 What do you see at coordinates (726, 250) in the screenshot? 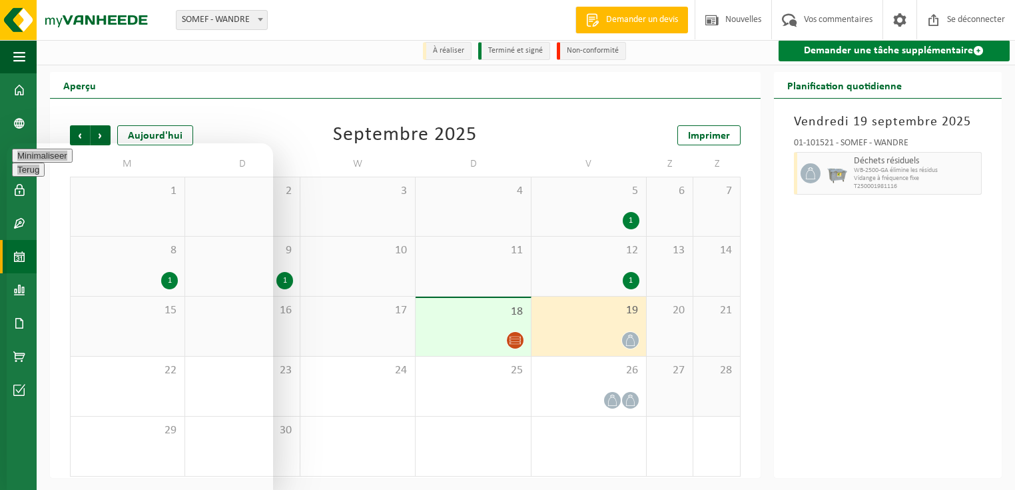
I see `font: 14` at bounding box center [726, 250].